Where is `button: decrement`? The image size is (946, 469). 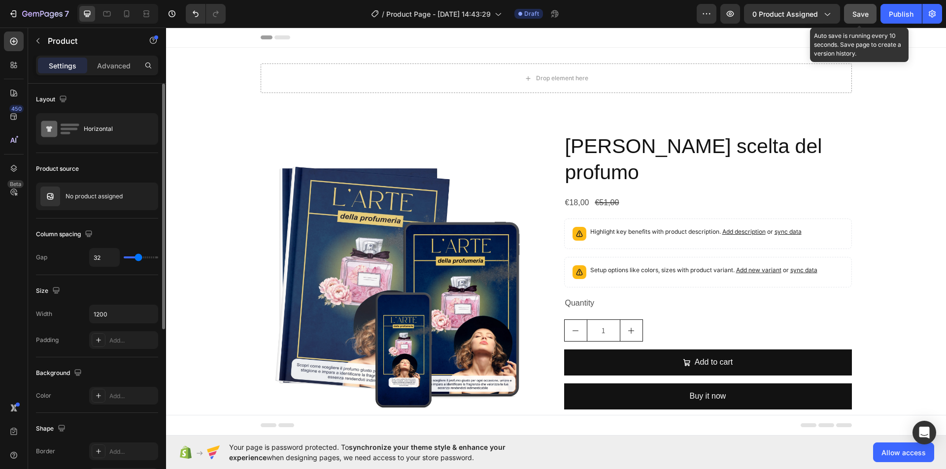
button: decrement is located at coordinates (409, 303).